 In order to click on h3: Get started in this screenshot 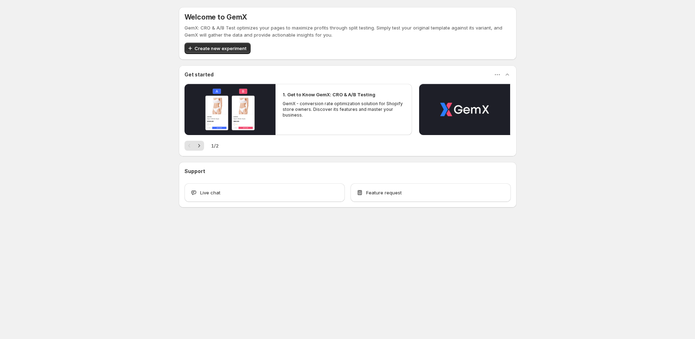, I will do `click(199, 75)`.